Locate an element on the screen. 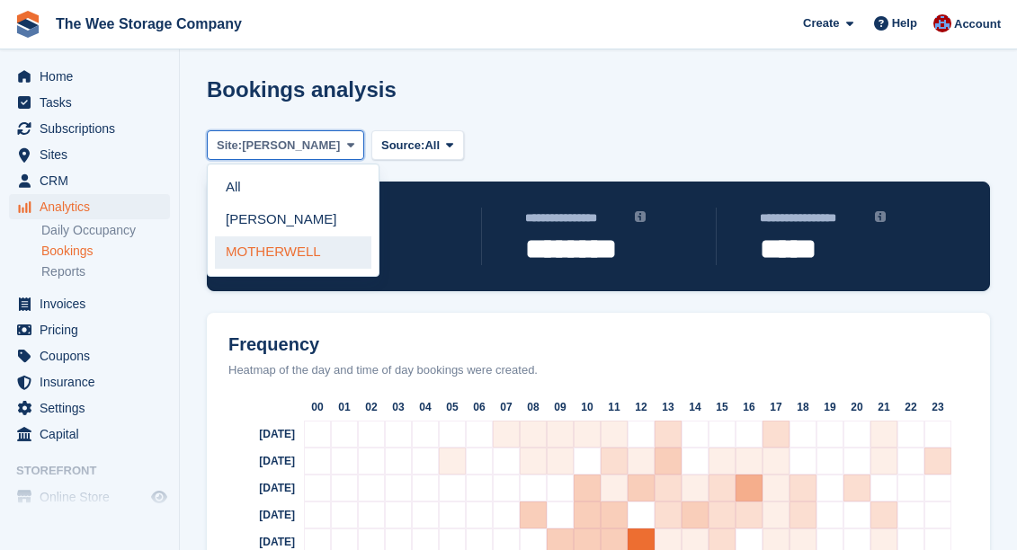  span: Subscriptions is located at coordinates (94, 129).